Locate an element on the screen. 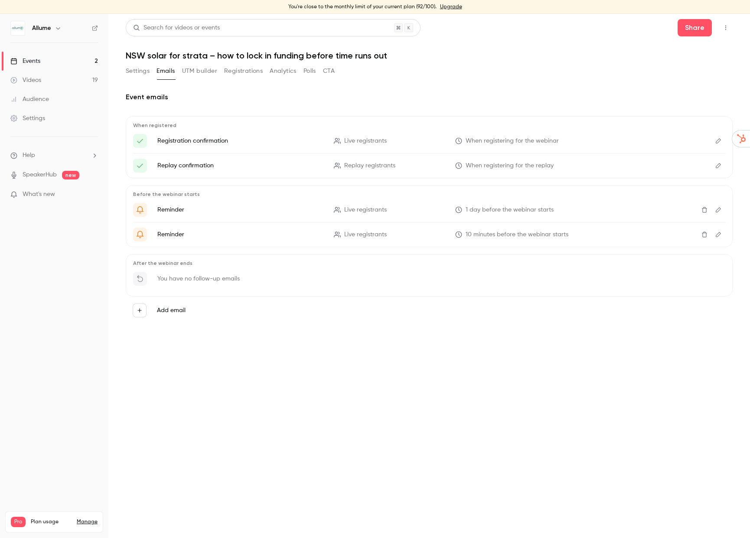 The width and height of the screenshot is (750, 538). h2: Event emails is located at coordinates (429, 97).